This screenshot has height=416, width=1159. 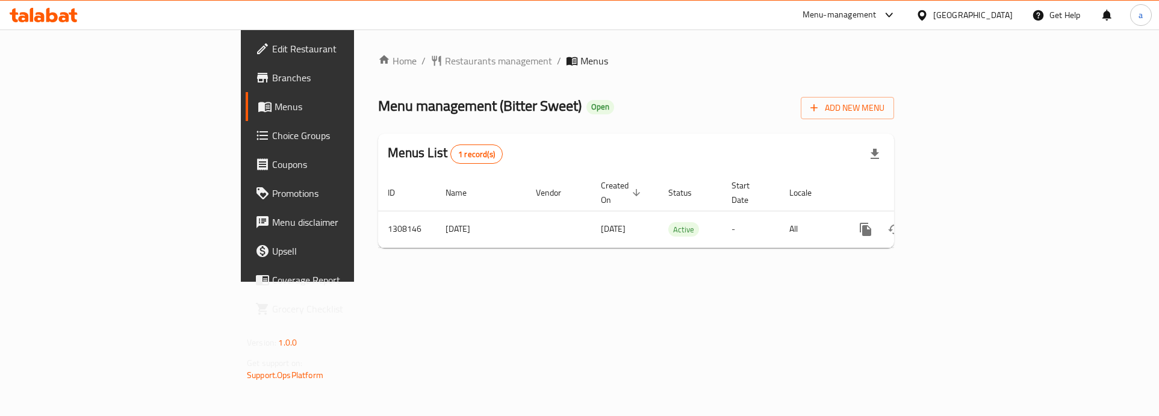 What do you see at coordinates (348, 280) in the screenshot?
I see `span: Coverage Report` at bounding box center [348, 280].